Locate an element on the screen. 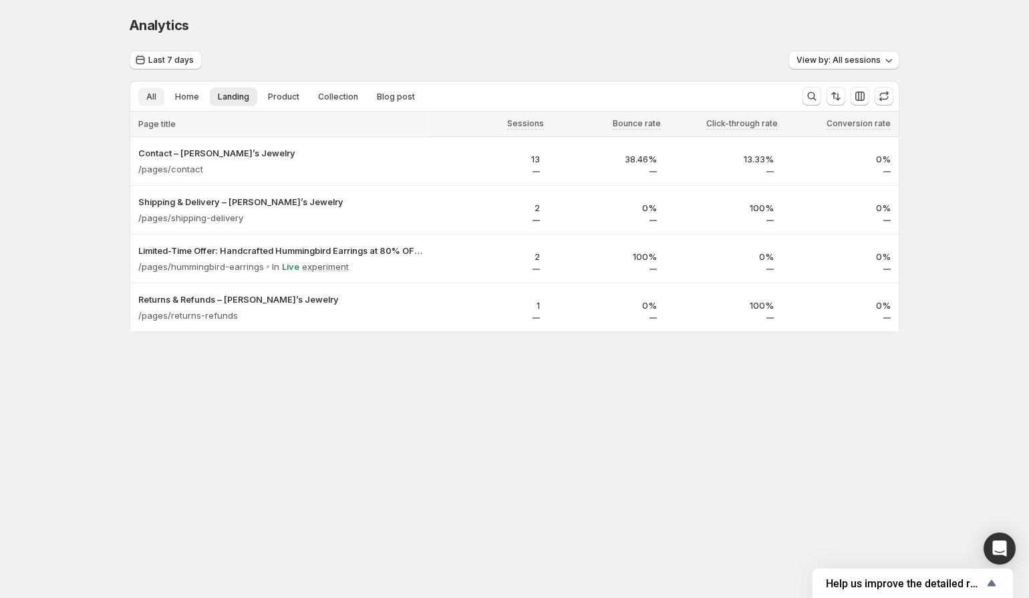 This screenshot has height=598, width=1029. p: /pages/contact is located at coordinates (170, 169).